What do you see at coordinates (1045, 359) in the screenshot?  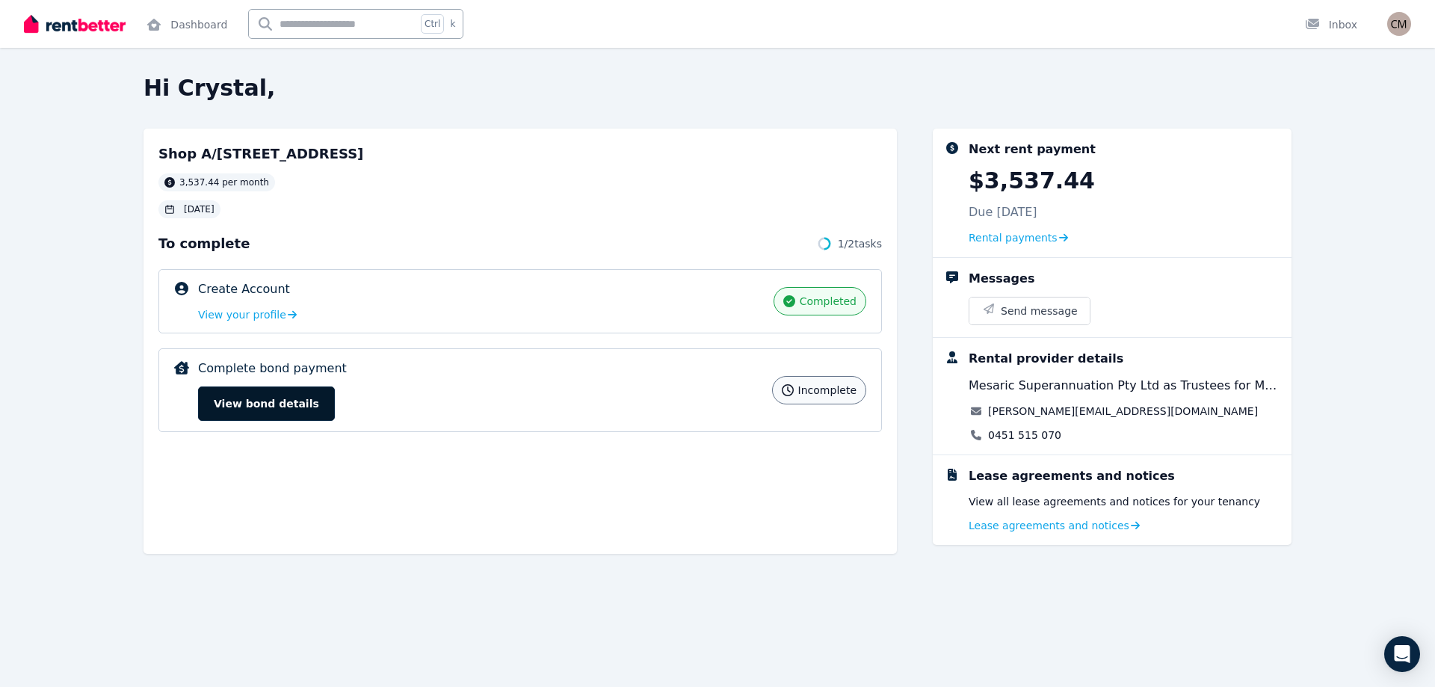 I see `div: Rental provider details` at bounding box center [1045, 359].